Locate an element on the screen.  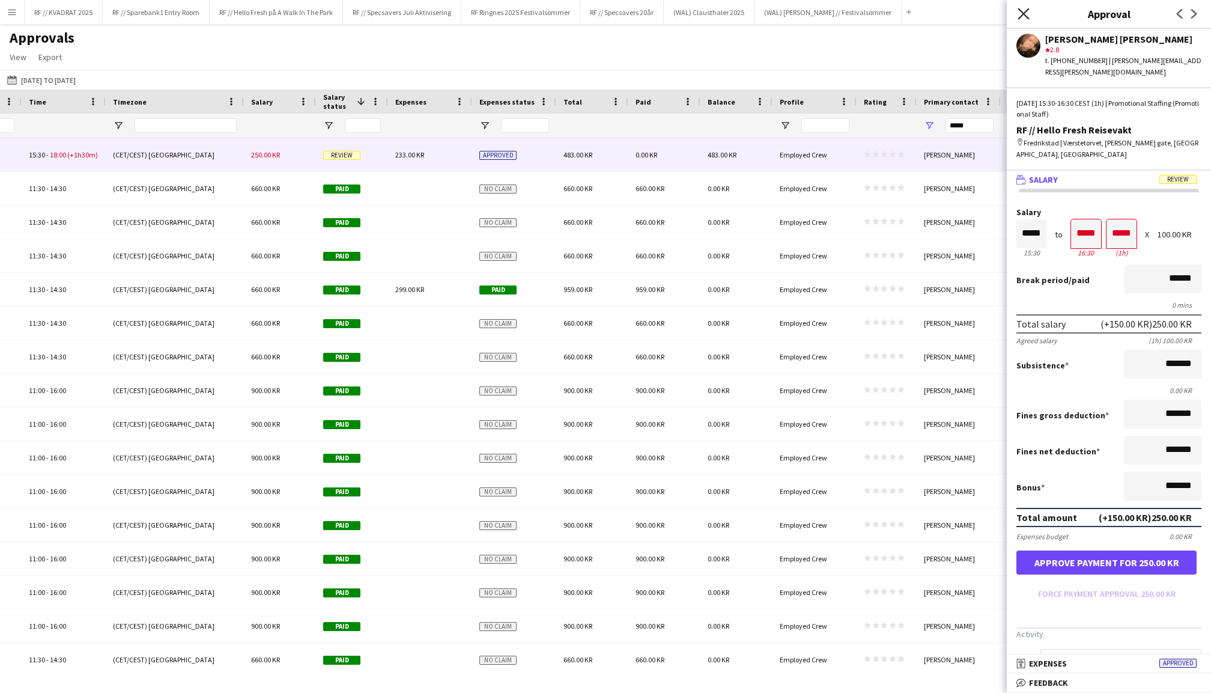
a: Export is located at coordinates (50, 57).